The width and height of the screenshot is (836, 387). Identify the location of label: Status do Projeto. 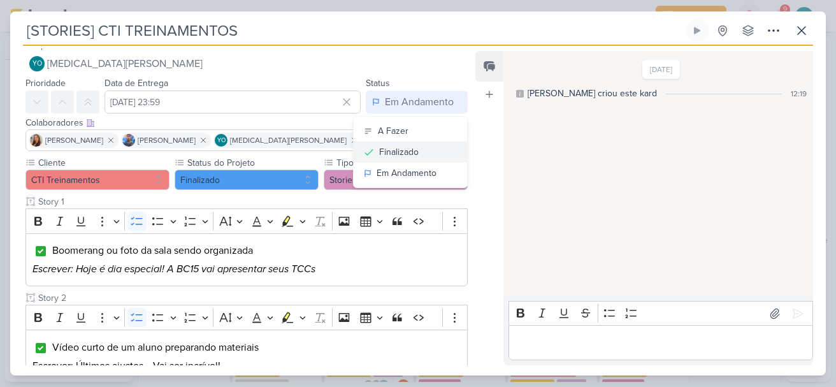
(252, 163).